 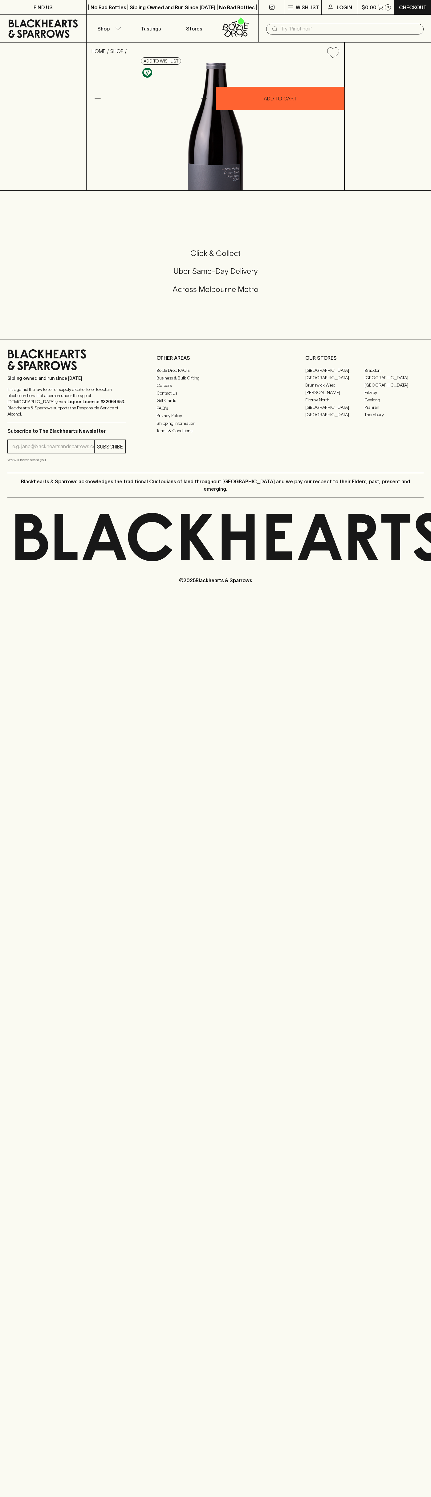 What do you see at coordinates (364, 358) in the screenshot?
I see `p: OUR STORES` at bounding box center [364, 358].